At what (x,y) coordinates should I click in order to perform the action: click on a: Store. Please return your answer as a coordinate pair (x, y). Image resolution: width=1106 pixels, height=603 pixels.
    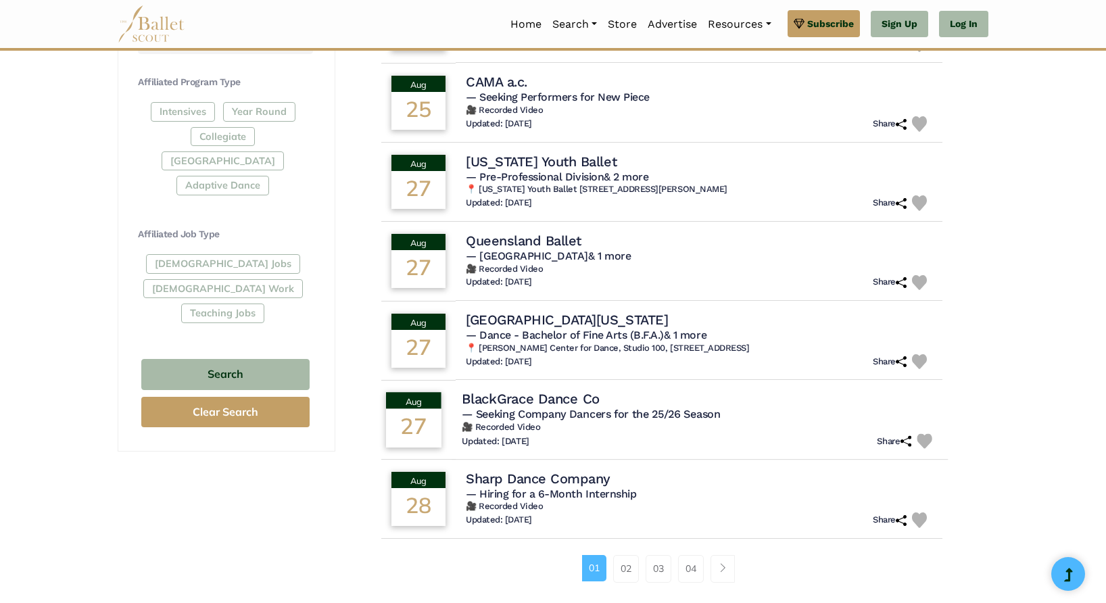
    Looking at the image, I should click on (622, 24).